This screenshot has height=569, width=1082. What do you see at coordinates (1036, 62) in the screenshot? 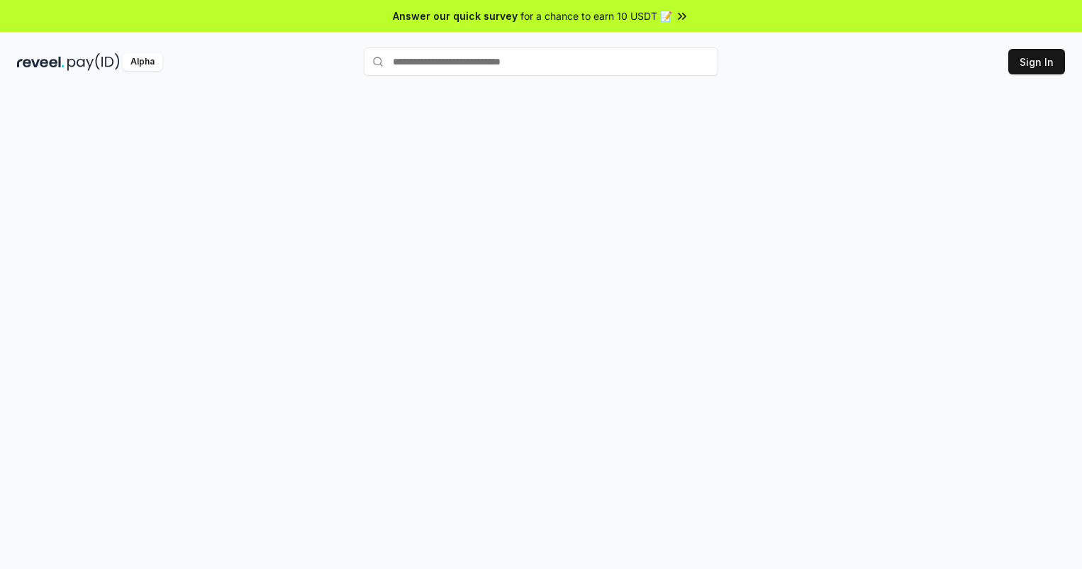
I see `button: Sign In` at bounding box center [1036, 62].